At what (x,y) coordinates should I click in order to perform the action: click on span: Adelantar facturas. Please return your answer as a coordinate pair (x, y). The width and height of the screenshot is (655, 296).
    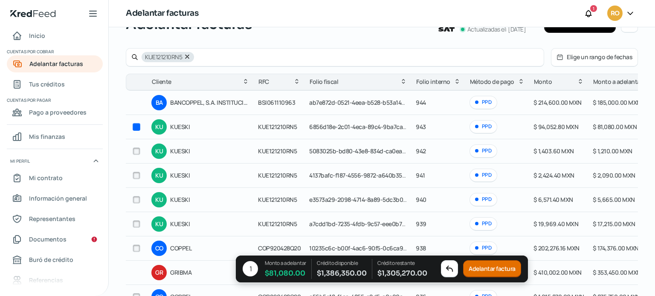
    Looking at the image, I should click on (56, 64).